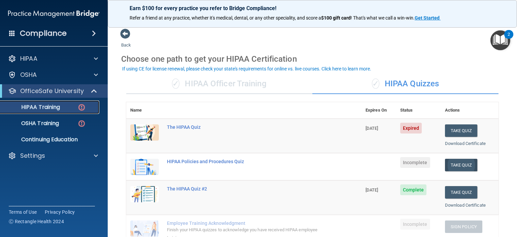 The width and height of the screenshot is (517, 237). I want to click on p: OSHA, so click(29, 75).